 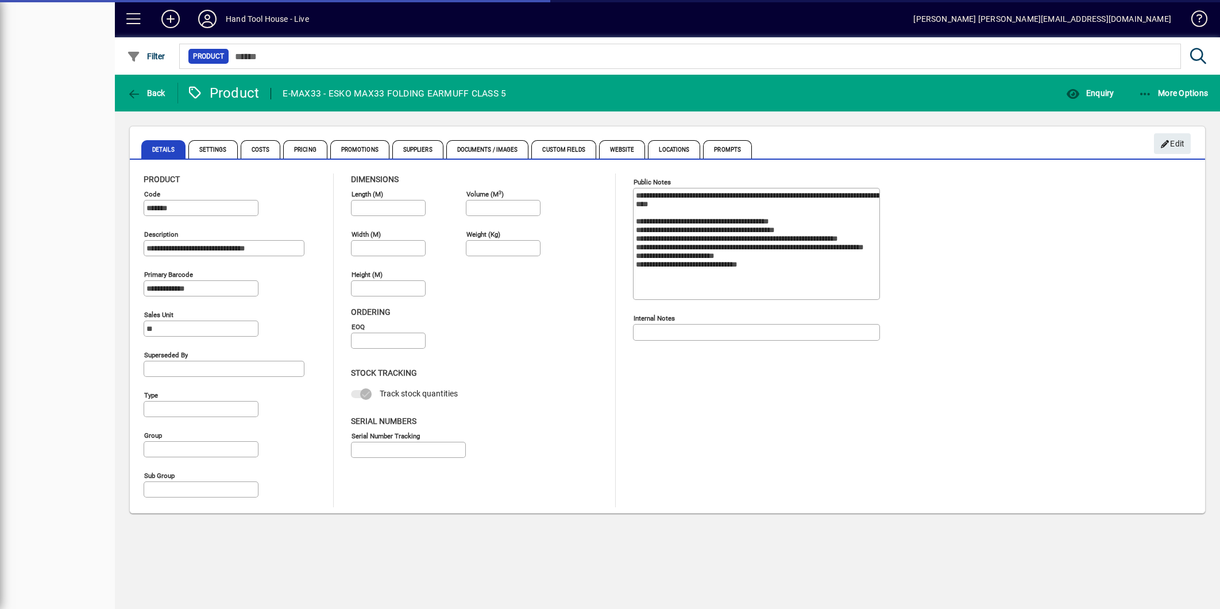 What do you see at coordinates (223, 93) in the screenshot?
I see `div: Product` at bounding box center [223, 93].